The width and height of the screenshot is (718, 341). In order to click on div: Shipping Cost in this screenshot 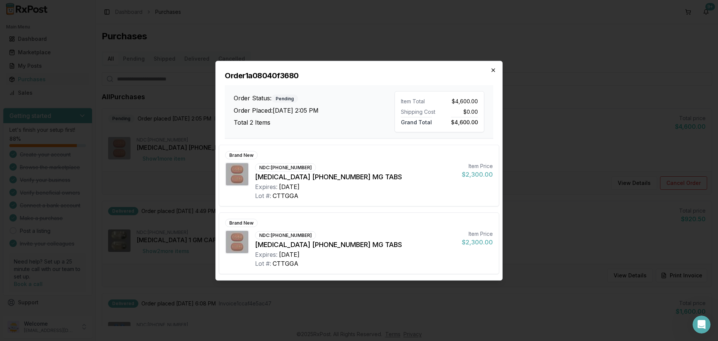, I will do `click(418, 111)`.